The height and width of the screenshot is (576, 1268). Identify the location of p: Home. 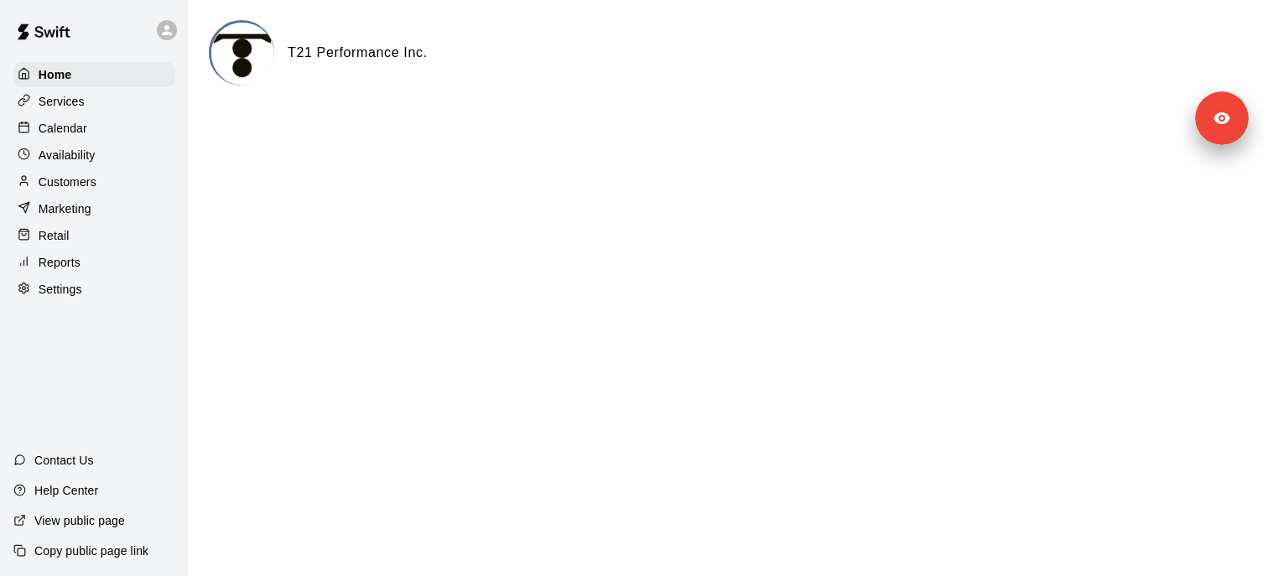
(55, 75).